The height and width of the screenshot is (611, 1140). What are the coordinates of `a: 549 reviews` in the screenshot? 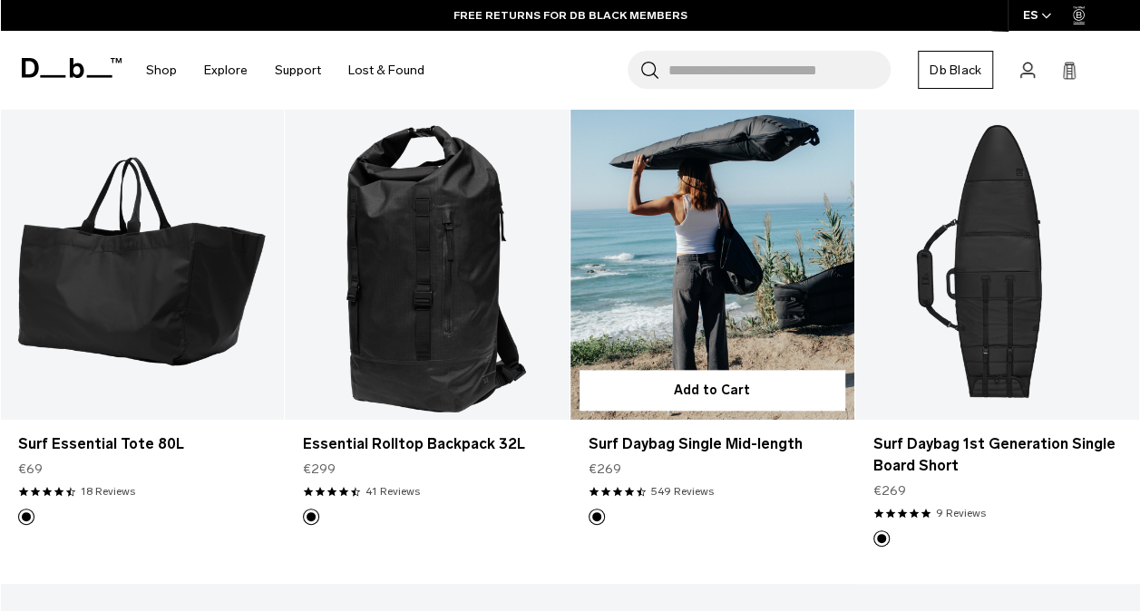 It's located at (682, 491).